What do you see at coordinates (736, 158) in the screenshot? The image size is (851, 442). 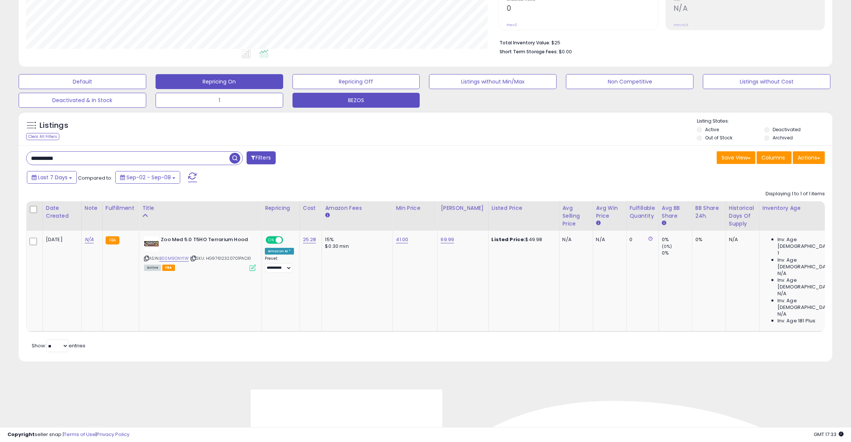 I see `button: Save View` at bounding box center [736, 158].